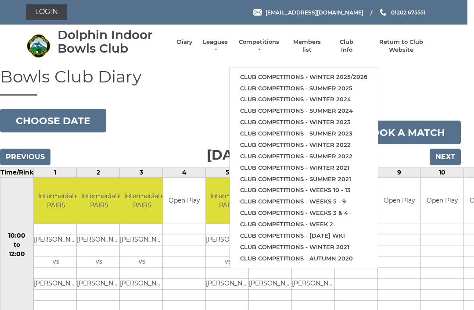 The image size is (474, 310). Describe the element at coordinates (113, 42) in the screenshot. I see `div: Dolphin Indoor Bowls Club` at that location.